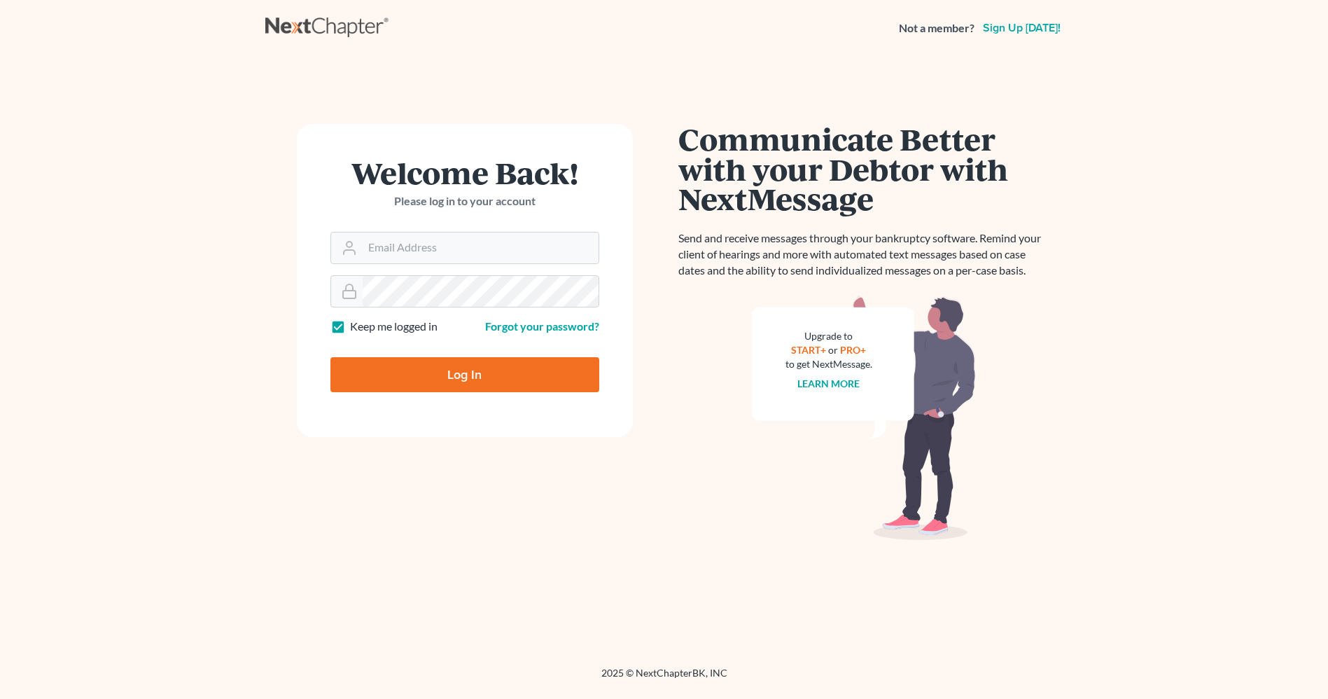 The image size is (1328, 699). Describe the element at coordinates (828, 383) in the screenshot. I see `a: Learn more` at that location.